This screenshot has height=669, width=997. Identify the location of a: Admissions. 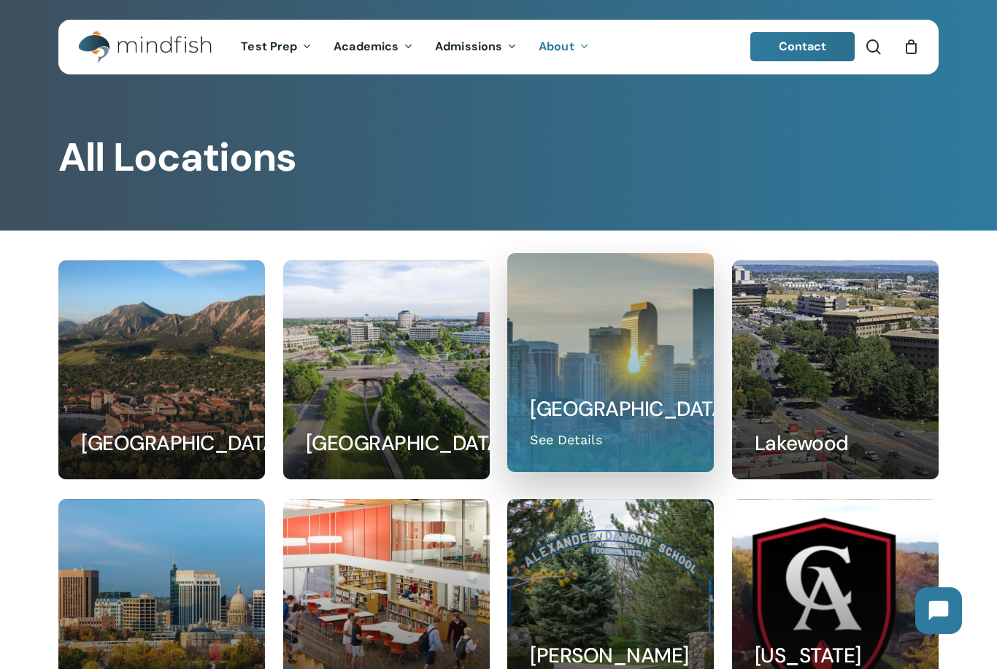
(476, 47).